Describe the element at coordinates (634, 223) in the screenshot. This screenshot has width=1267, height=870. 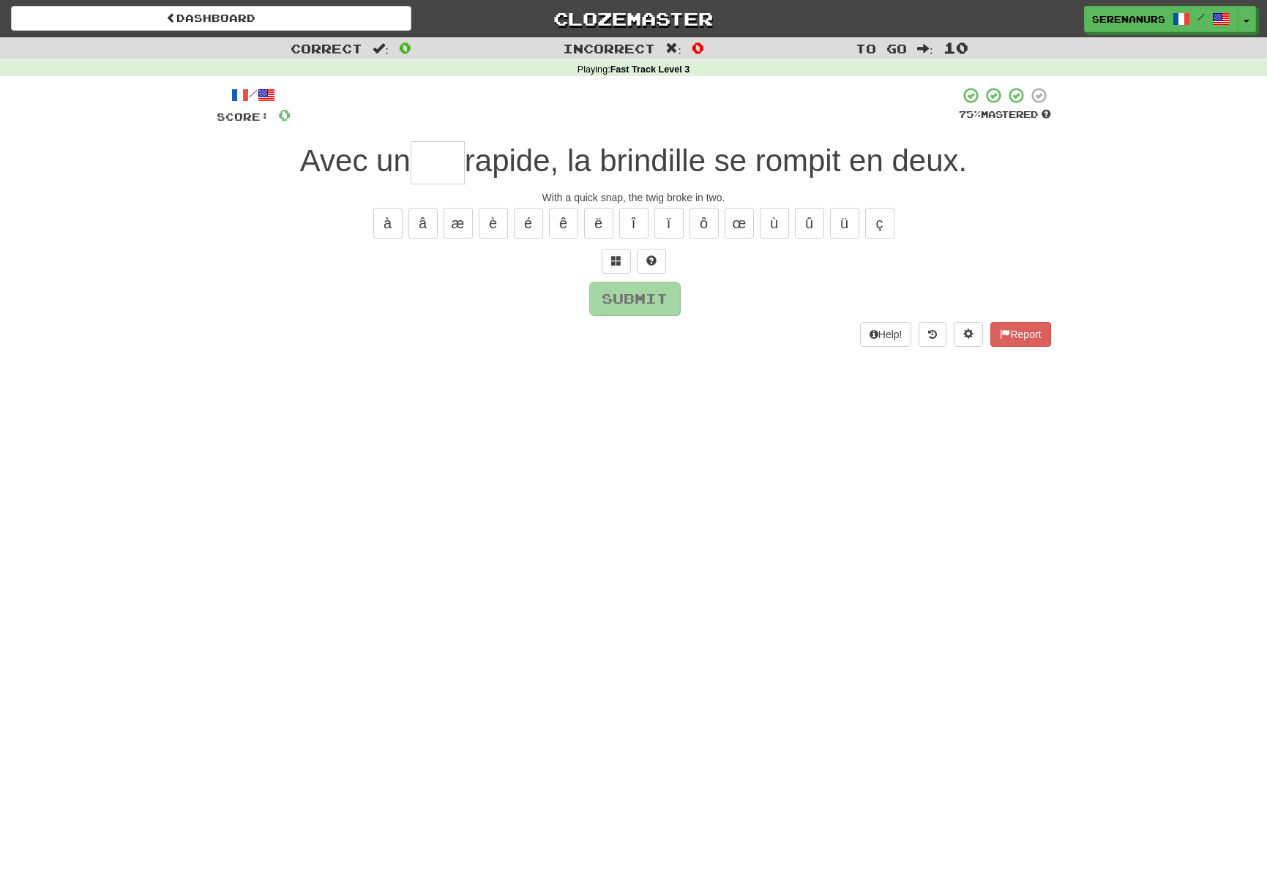
I see `button: î` at that location.